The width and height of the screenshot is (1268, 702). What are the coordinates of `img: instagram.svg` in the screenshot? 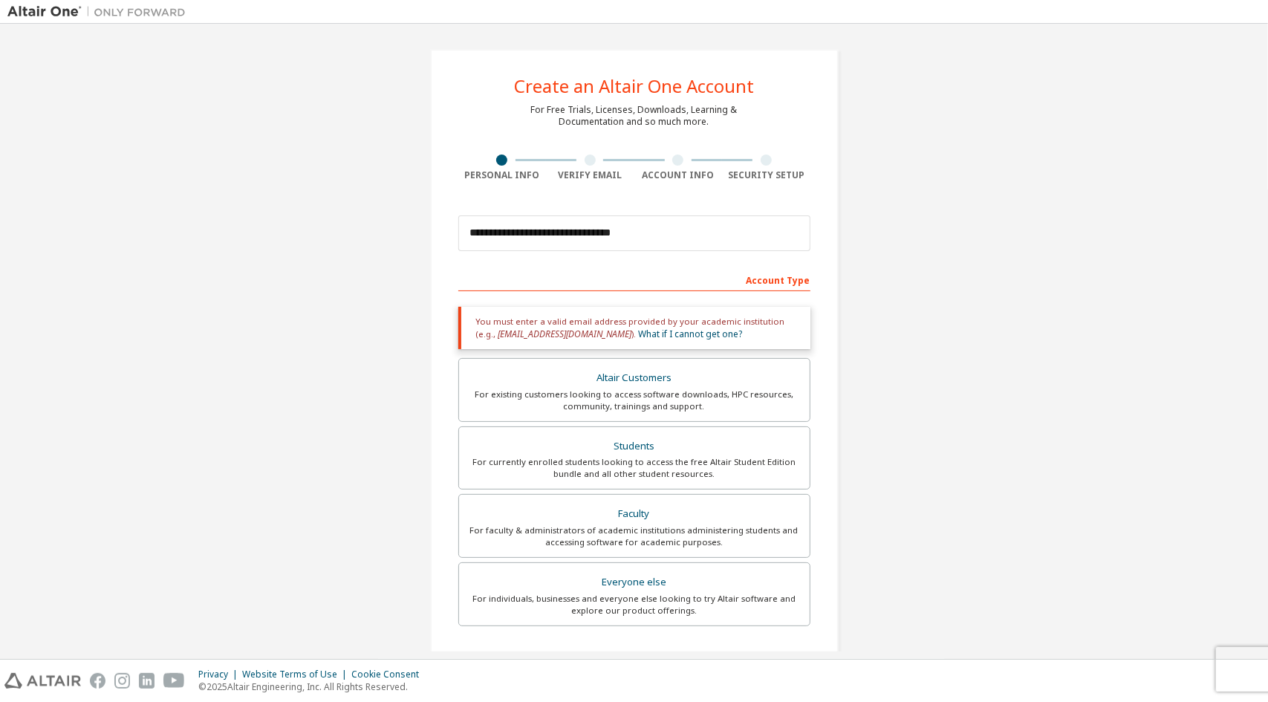 It's located at (122, 681).